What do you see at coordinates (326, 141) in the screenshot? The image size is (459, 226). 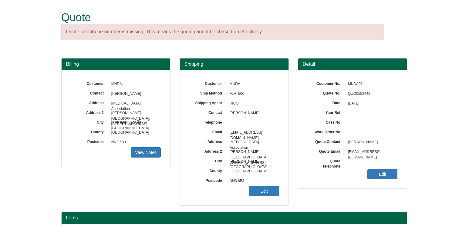 I see `label: Quote Contact` at bounding box center [326, 141].